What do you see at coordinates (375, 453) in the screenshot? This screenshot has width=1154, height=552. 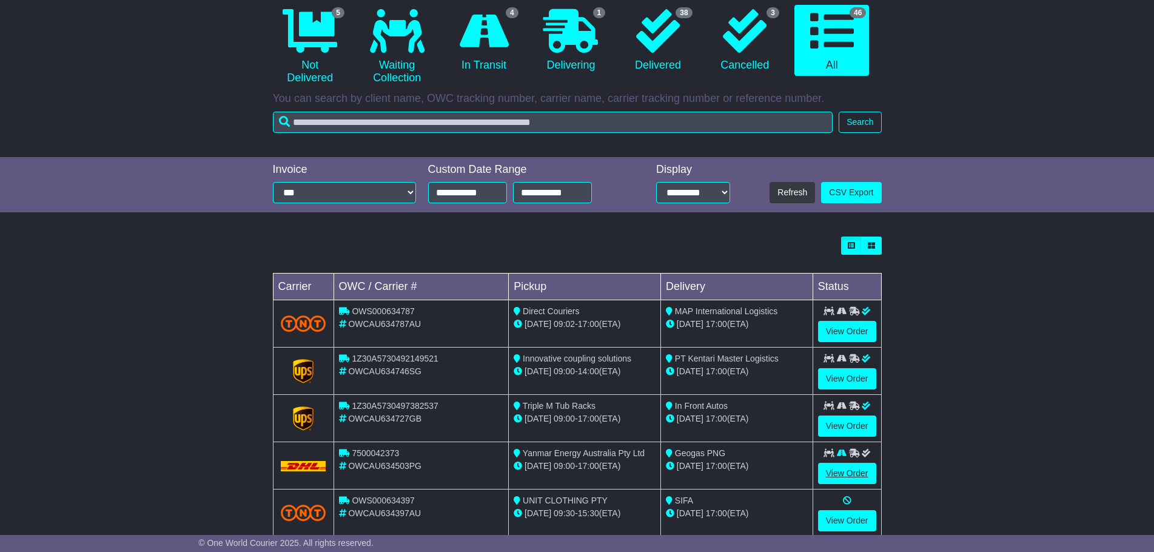 I see `span: 7500042373` at bounding box center [375, 453].